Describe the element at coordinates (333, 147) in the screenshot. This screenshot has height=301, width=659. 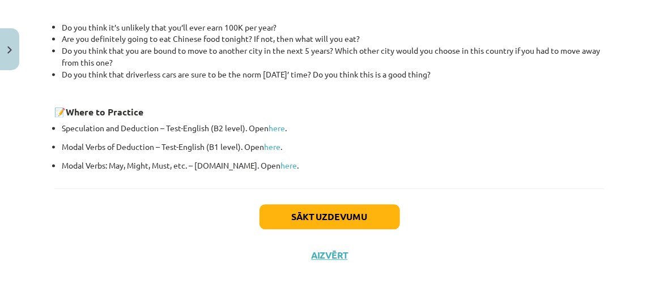
I see `p: Modal Verbs of Deduction – Test-English (B1 level). Open .` at that location.